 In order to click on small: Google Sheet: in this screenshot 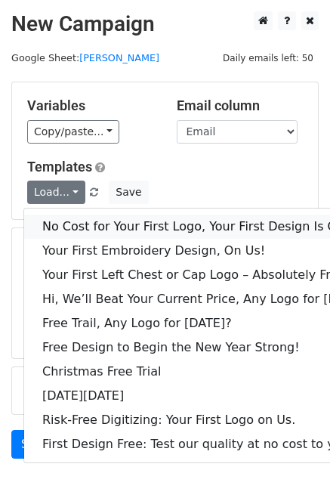, I will do `click(85, 57)`.